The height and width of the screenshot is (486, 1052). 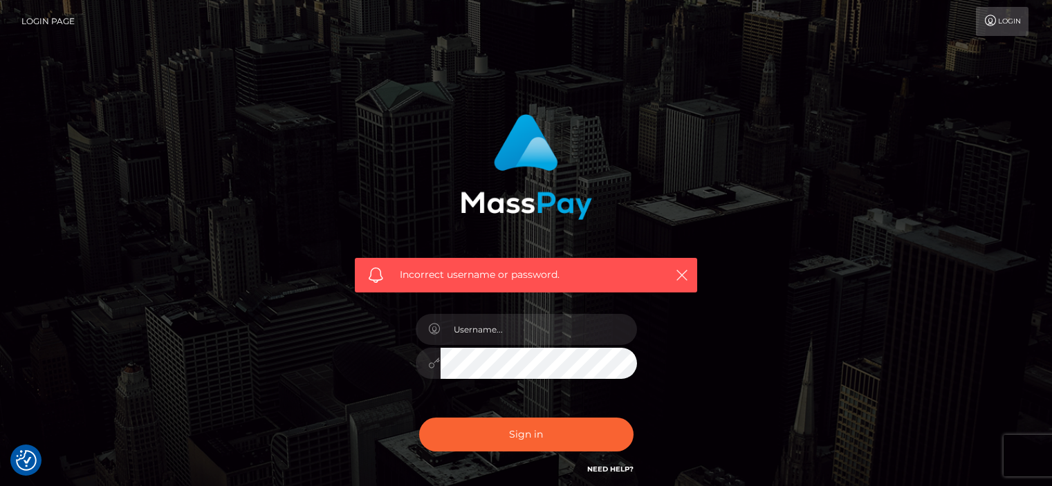 I want to click on img: Revisit consent button, so click(x=26, y=461).